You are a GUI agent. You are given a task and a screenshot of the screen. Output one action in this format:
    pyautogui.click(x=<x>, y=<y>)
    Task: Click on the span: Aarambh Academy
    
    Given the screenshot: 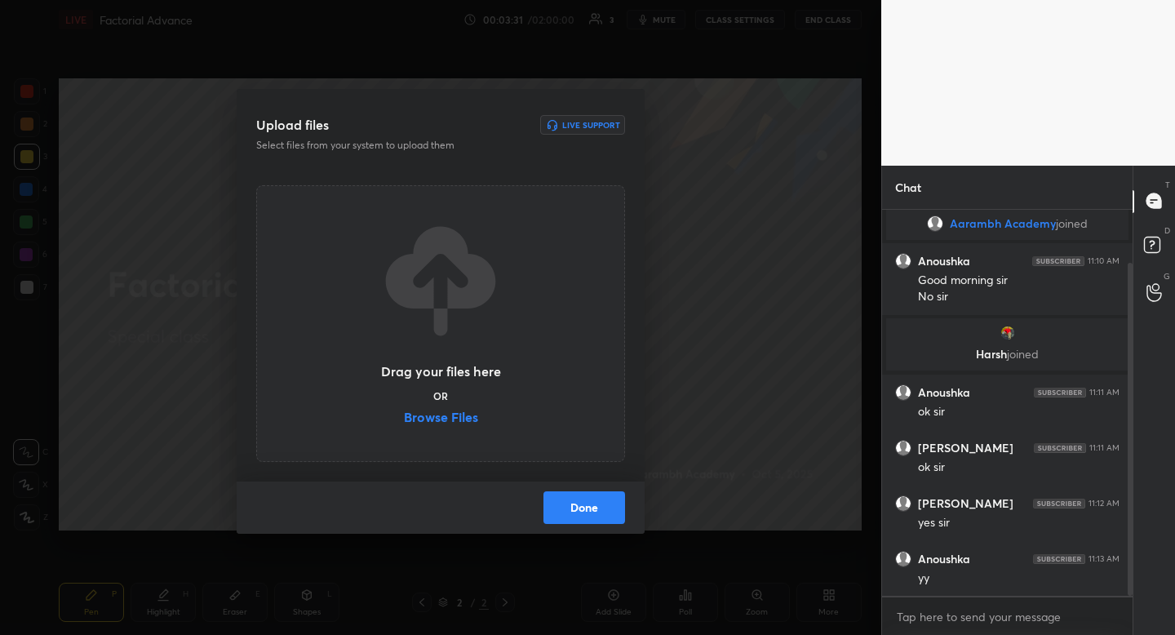 What is the action you would take?
    pyautogui.click(x=1003, y=224)
    